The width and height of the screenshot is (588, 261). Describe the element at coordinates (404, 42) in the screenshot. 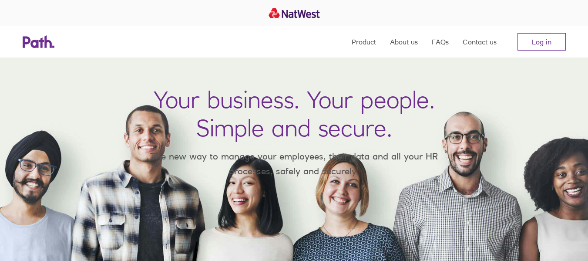

I see `a: About us` at that location.